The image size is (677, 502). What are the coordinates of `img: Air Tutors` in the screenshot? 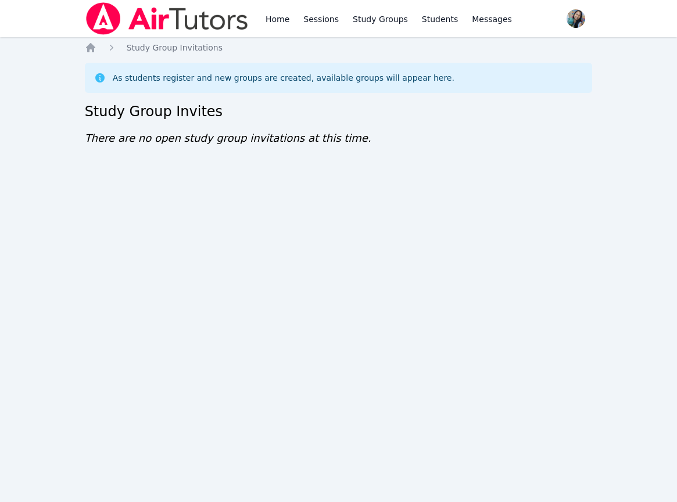 It's located at (167, 19).